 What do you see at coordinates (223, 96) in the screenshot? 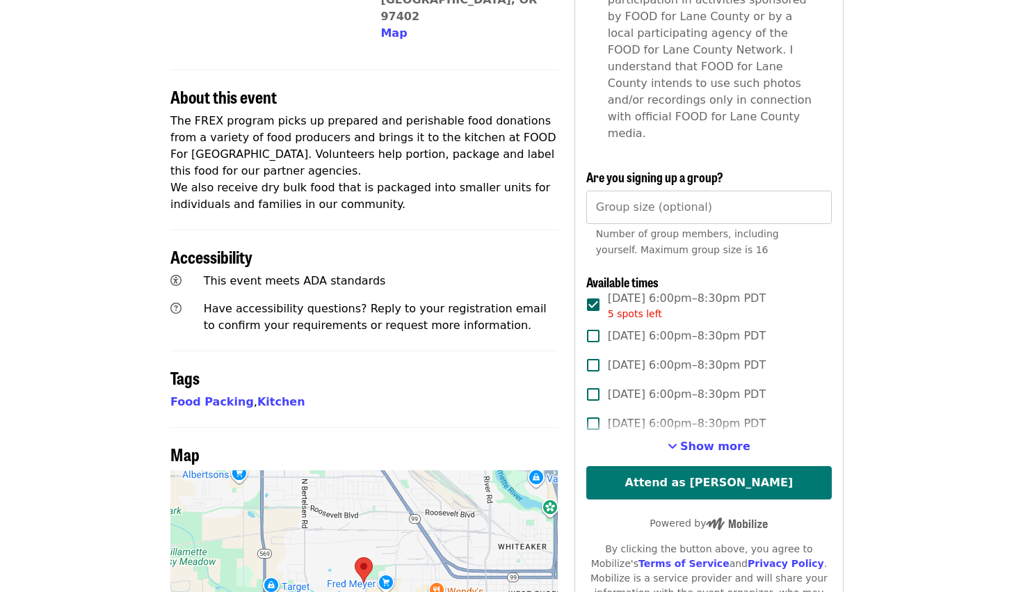
I see `span: About this event` at bounding box center [223, 96].